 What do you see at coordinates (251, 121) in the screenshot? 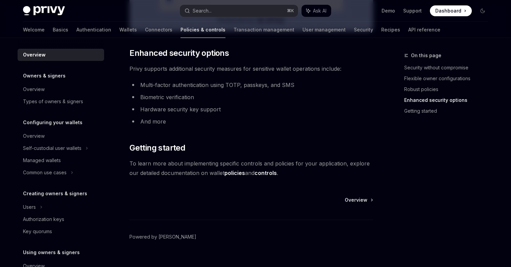
I see `li: And more` at bounding box center [251, 121].